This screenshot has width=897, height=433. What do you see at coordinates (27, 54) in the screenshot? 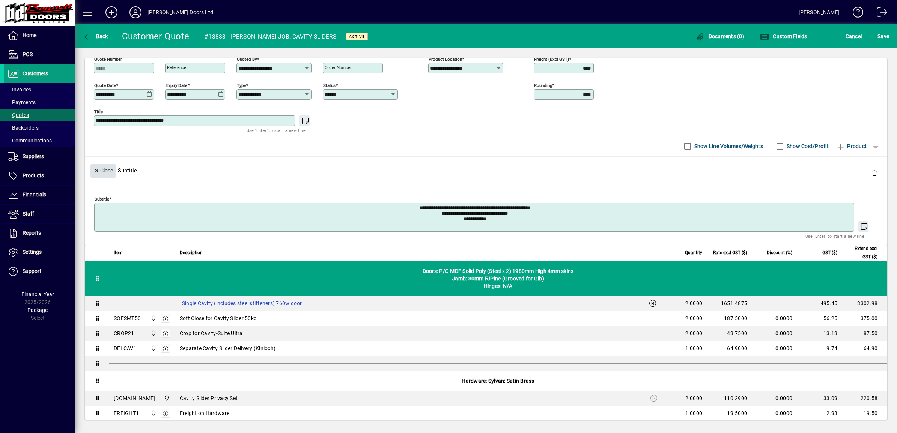
I see `span: POS` at bounding box center [27, 54].